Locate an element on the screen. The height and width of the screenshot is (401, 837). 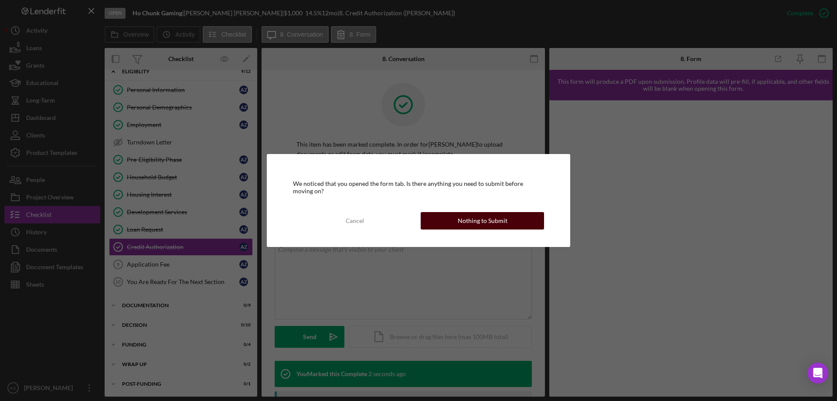
button: Cancel is located at coordinates (355, 221).